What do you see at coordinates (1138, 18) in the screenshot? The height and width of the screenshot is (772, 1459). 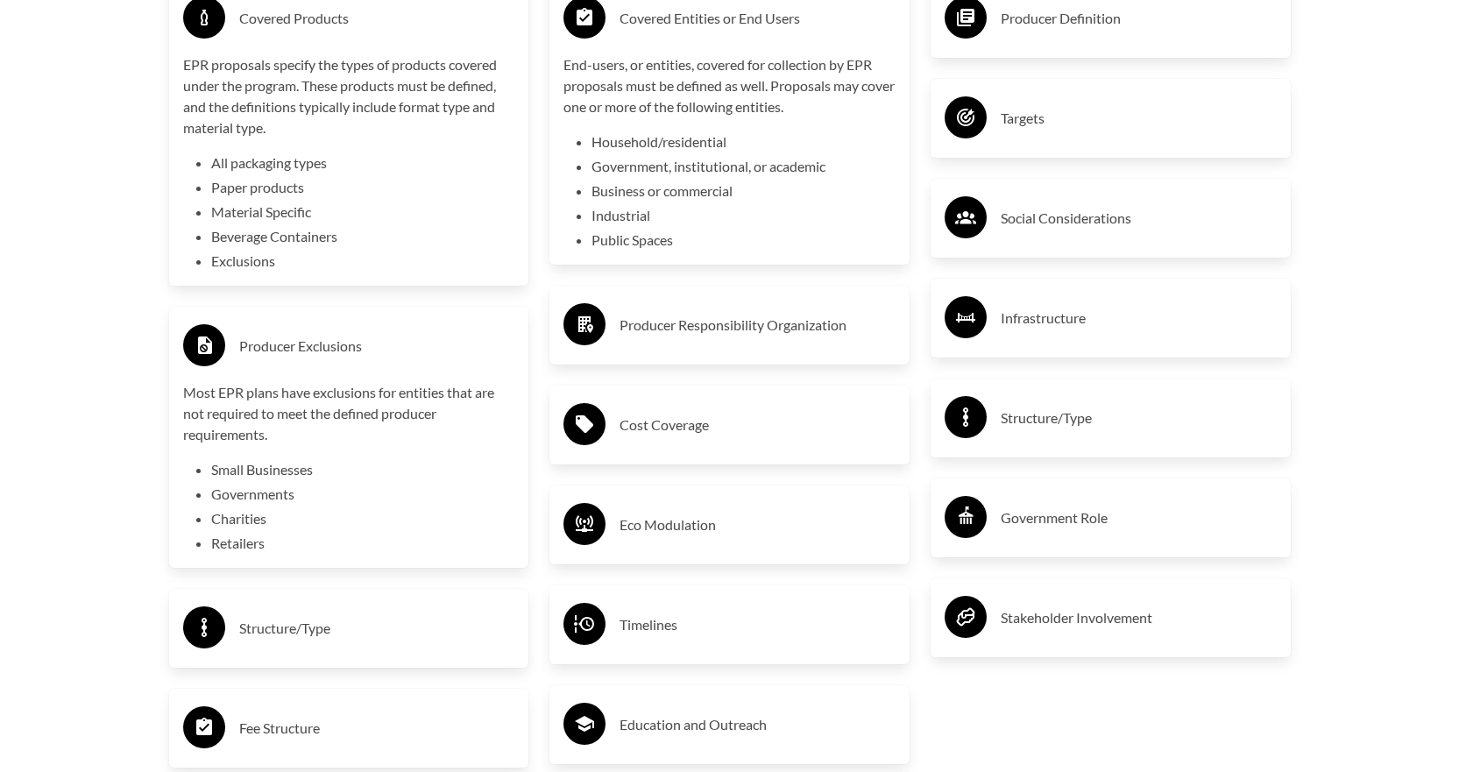 I see `h3: Producer Definition` at bounding box center [1138, 18].